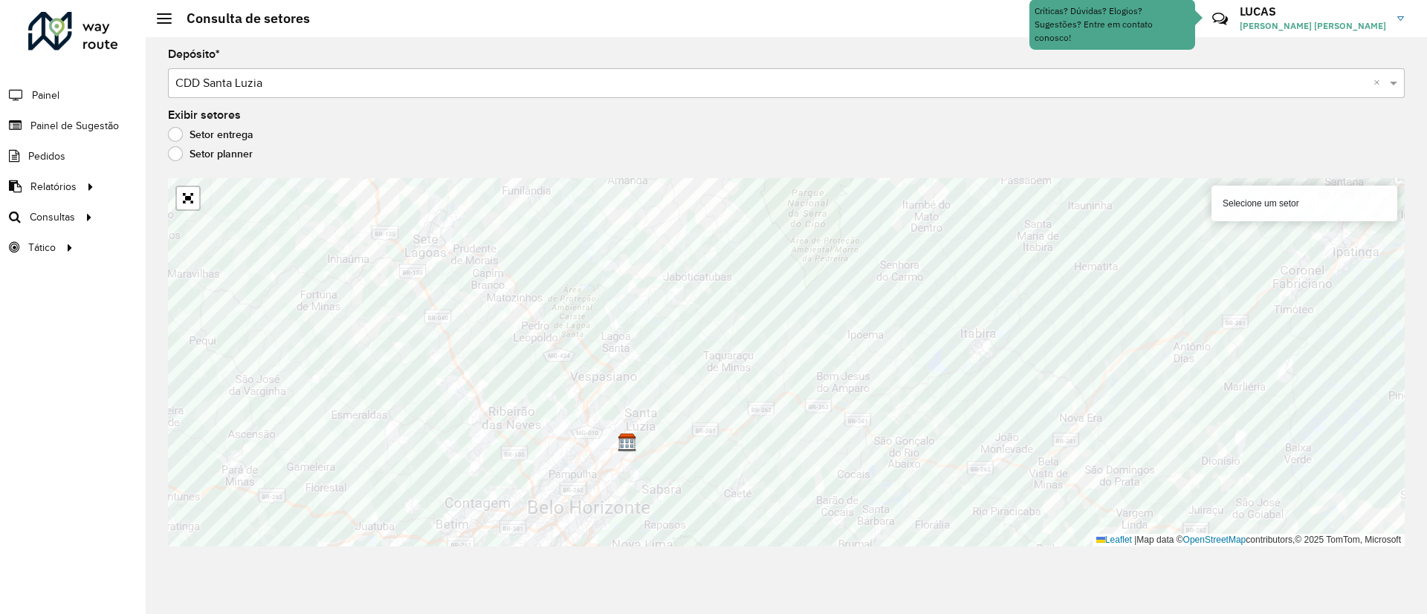 This screenshot has height=614, width=1427. What do you see at coordinates (204, 115) in the screenshot?
I see `label: Exibir setores` at bounding box center [204, 115].